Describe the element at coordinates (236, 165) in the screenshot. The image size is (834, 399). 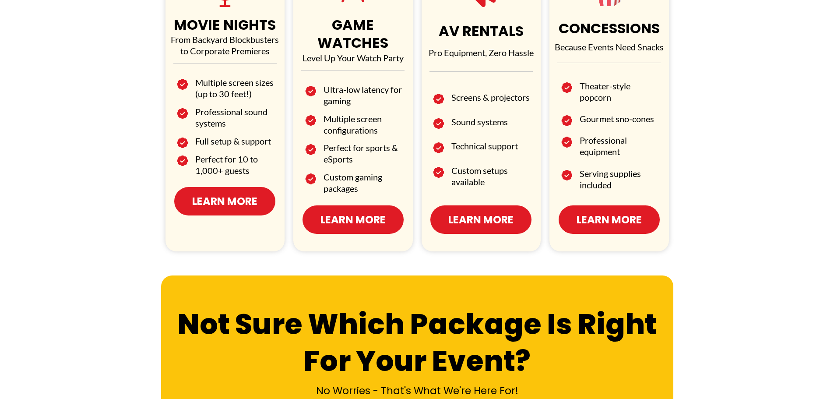
I see `h2: Perfect for 10 to 1,000+ guests` at that location.